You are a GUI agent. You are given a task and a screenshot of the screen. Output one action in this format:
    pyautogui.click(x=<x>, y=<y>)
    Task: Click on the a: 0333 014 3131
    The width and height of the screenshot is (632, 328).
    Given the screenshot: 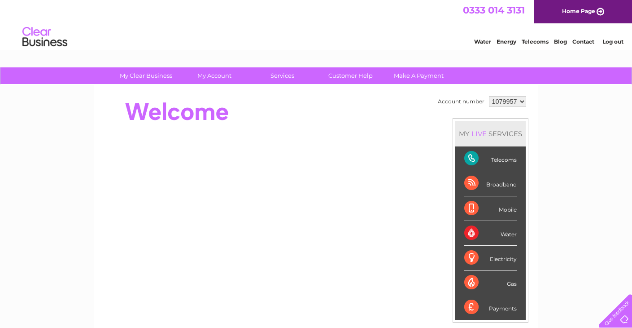 What is the action you would take?
    pyautogui.click(x=494, y=10)
    